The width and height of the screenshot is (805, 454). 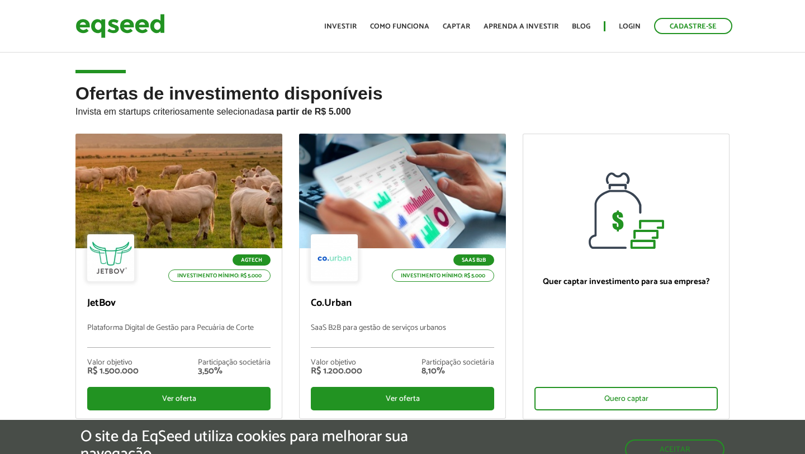 What do you see at coordinates (252, 260) in the screenshot?
I see `p: Agtech` at bounding box center [252, 260].